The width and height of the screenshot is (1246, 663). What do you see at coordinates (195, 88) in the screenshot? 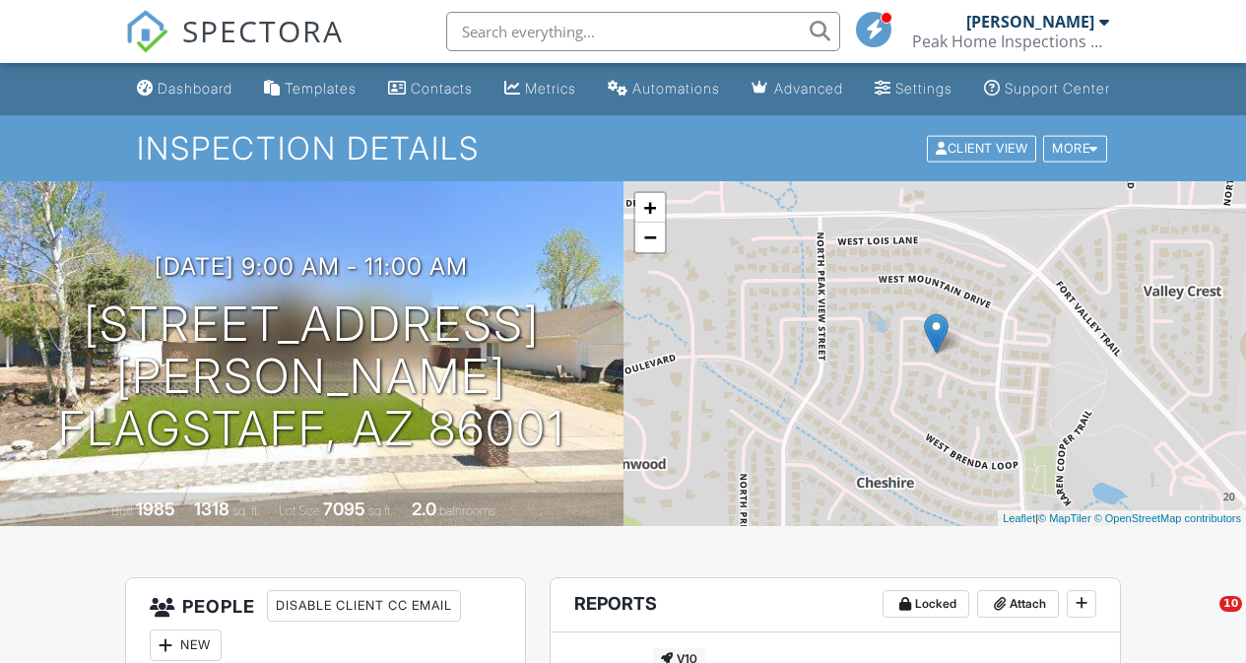
I see `div: Dashboard` at bounding box center [195, 88].